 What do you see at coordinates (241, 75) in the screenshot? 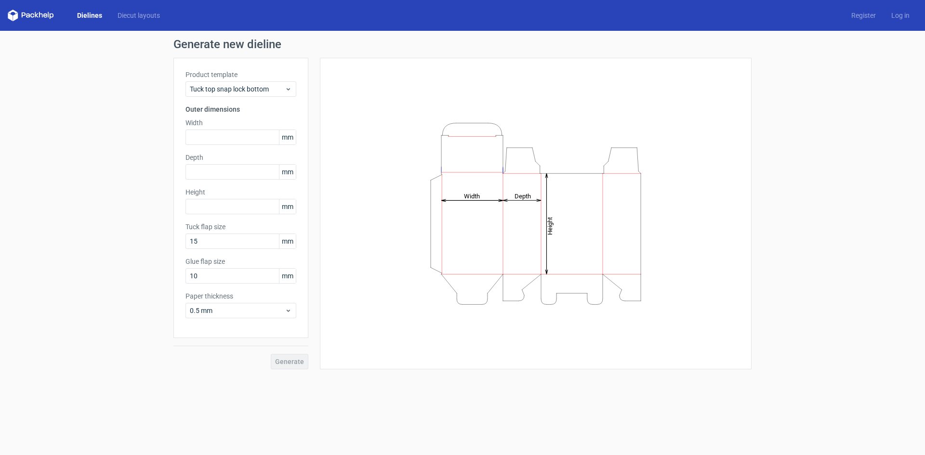
I see `label: Product template` at bounding box center [241, 75].